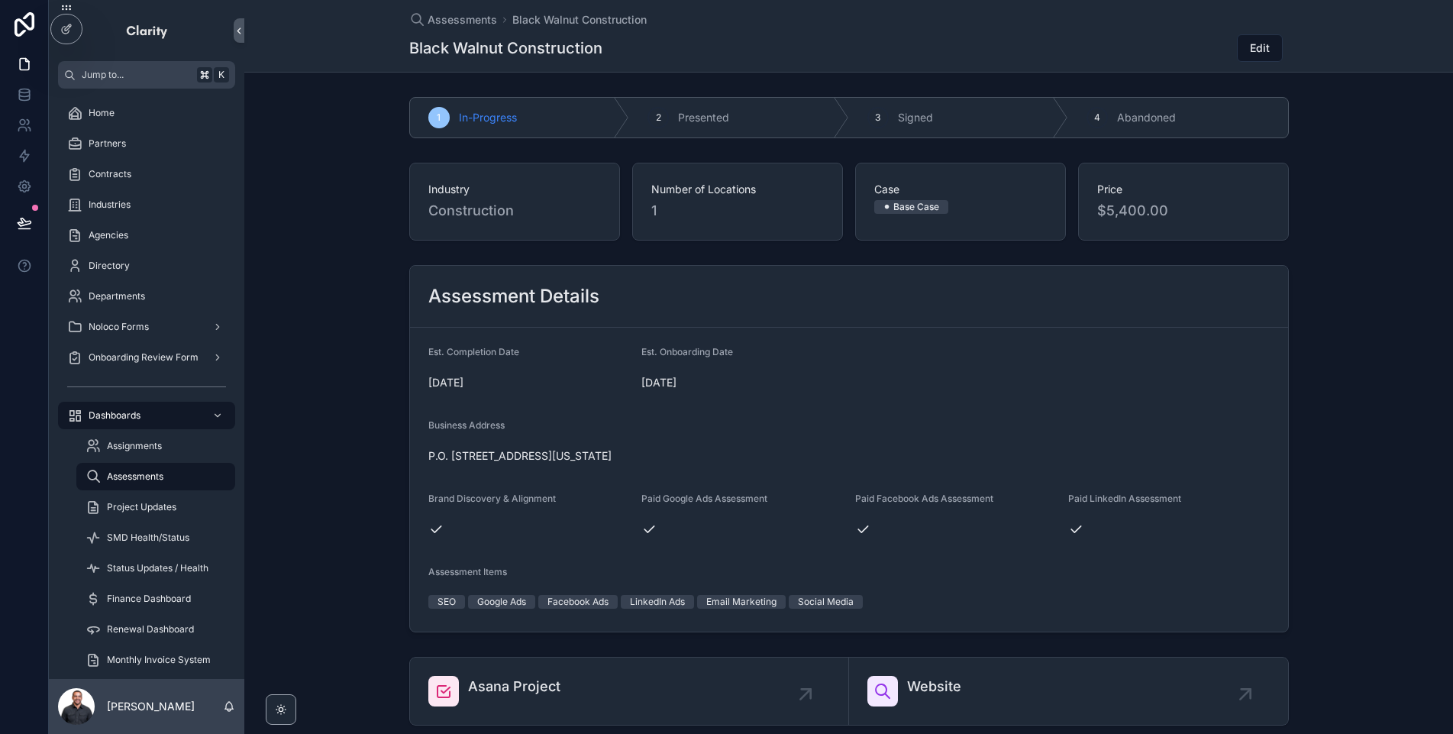 The image size is (1453, 734). Describe the element at coordinates (578, 602) in the screenshot. I see `div: Facebook Ads` at that location.